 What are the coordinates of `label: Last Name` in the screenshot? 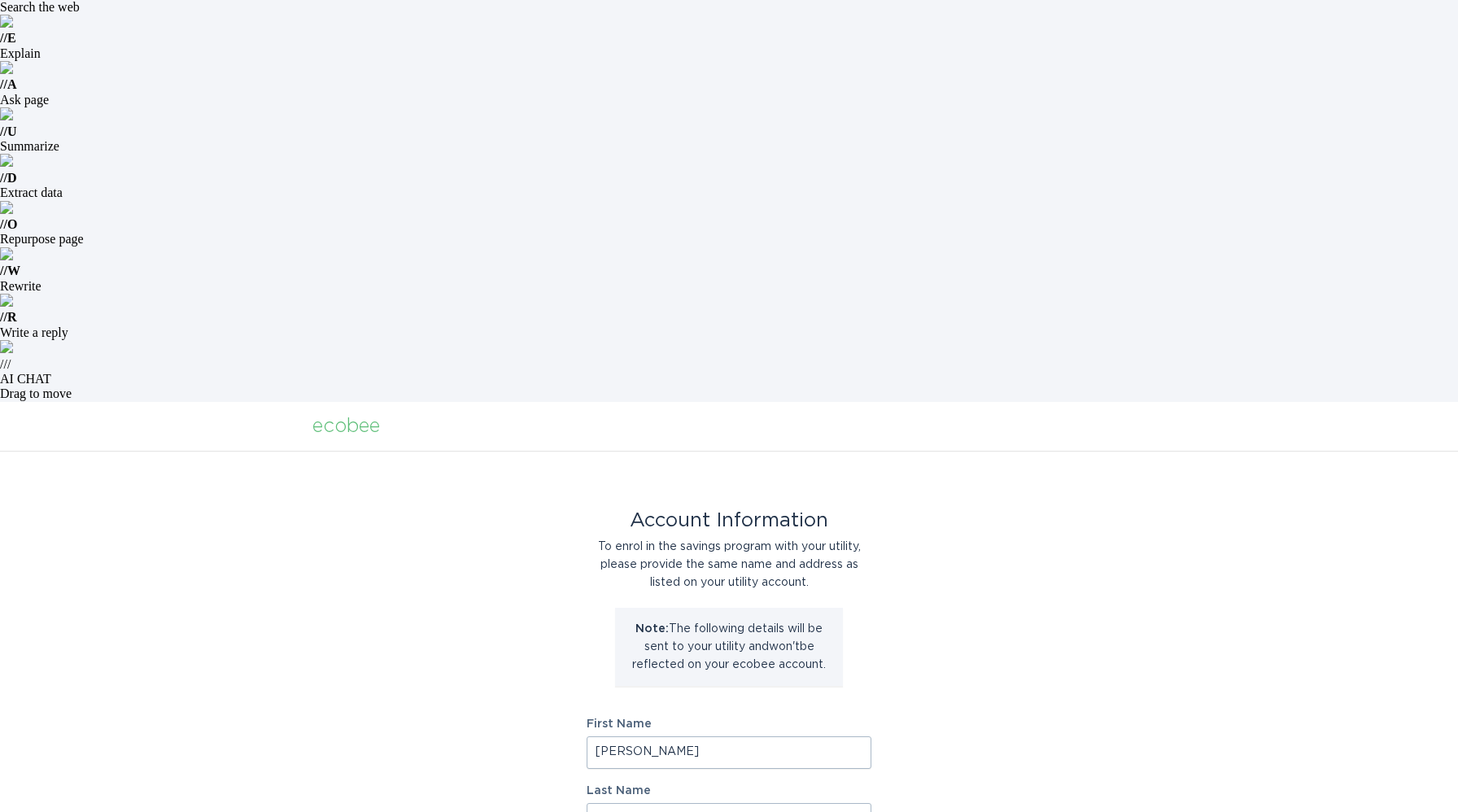 It's located at (729, 790).